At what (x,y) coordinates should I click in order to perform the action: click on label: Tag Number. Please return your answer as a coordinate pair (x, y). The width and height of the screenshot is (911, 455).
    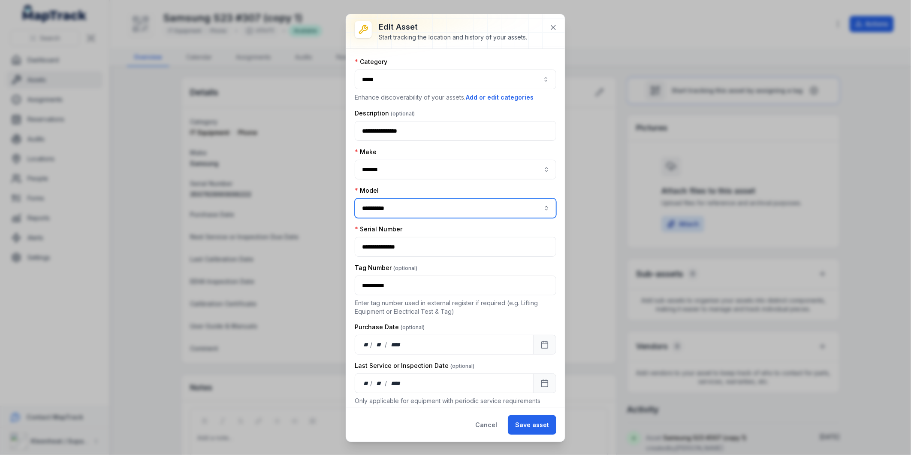
    Looking at the image, I should click on (386, 268).